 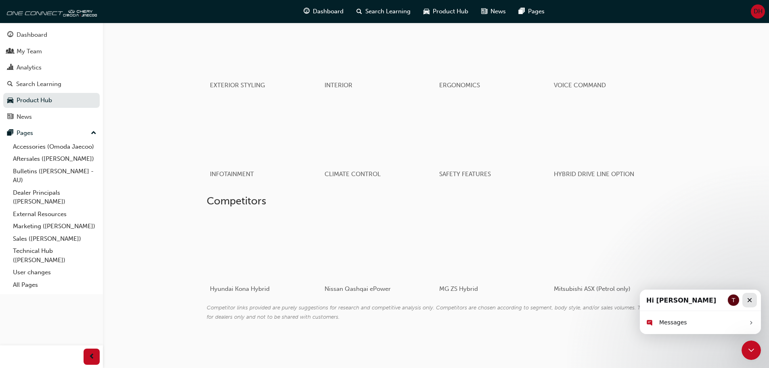 What do you see at coordinates (758, 11) in the screenshot?
I see `span: DH` at bounding box center [758, 11].